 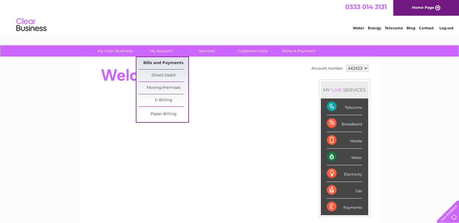 What do you see at coordinates (327, 68) in the screenshot?
I see `td: Account number` at bounding box center [327, 68].